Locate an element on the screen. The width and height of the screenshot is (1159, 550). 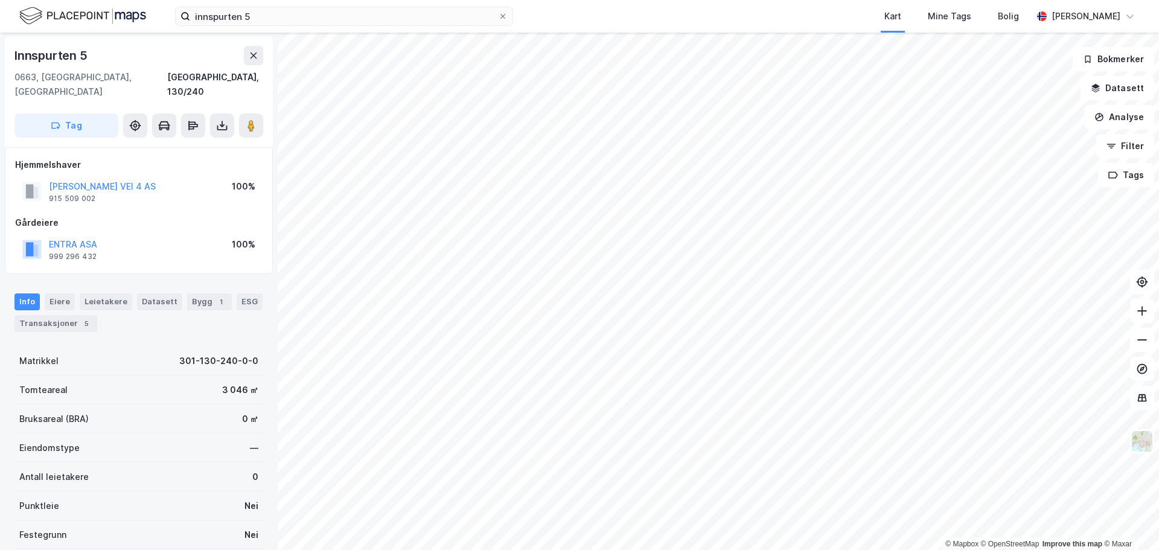
div: Bygg is located at coordinates (209, 302).